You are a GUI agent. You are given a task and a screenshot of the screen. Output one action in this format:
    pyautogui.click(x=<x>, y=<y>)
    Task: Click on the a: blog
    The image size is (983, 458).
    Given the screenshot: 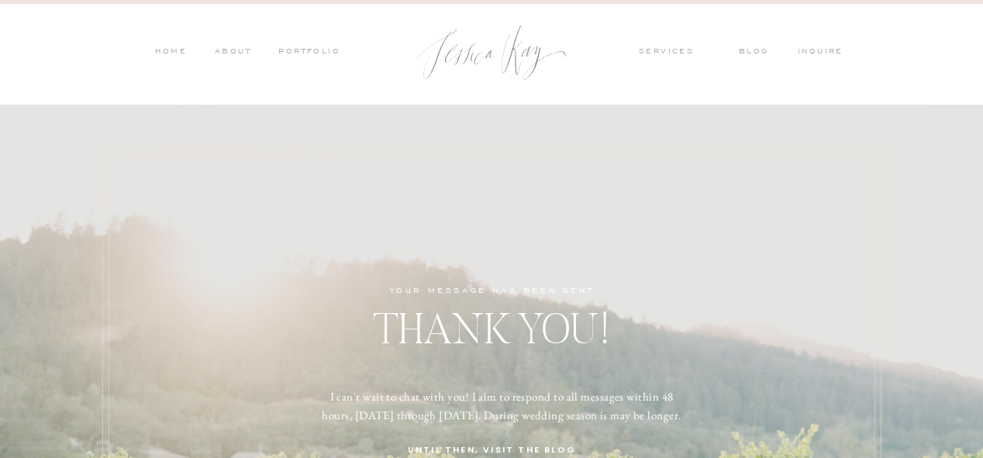 What is the action you would take?
    pyautogui.click(x=759, y=53)
    